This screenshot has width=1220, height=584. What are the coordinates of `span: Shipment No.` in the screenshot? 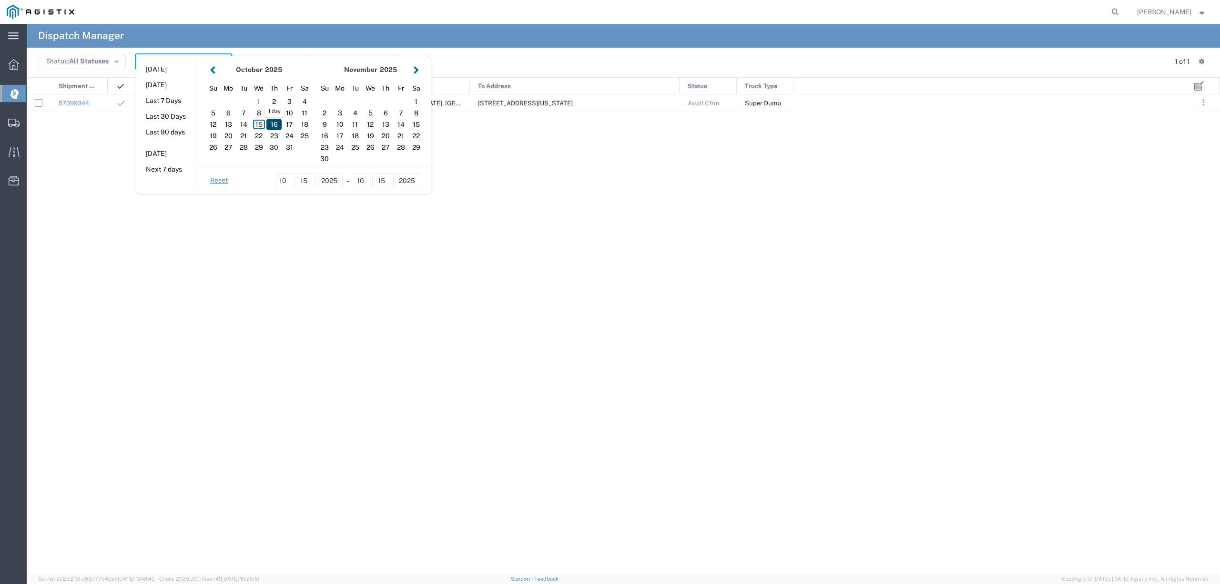 It's located at (78, 86).